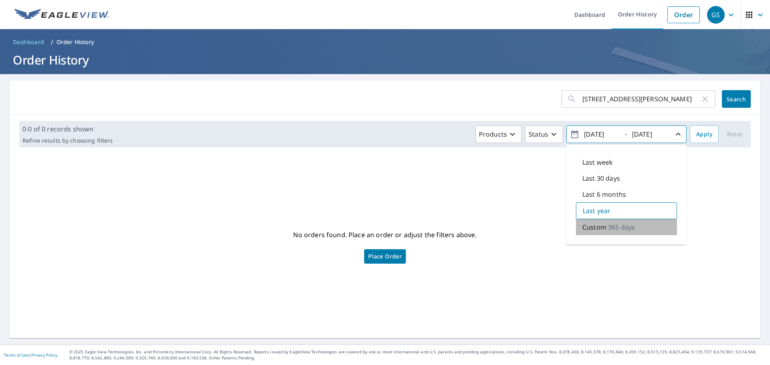 This screenshot has width=770, height=365. I want to click on div: Last 6 months, so click(626, 194).